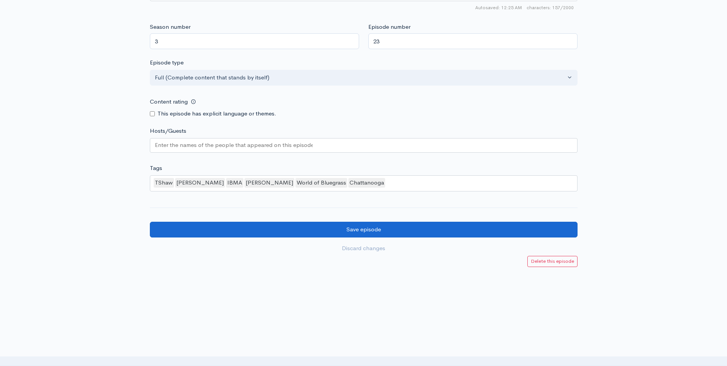 The width and height of the screenshot is (727, 366). What do you see at coordinates (167, 62) in the screenshot?
I see `label: Episode type` at bounding box center [167, 62].